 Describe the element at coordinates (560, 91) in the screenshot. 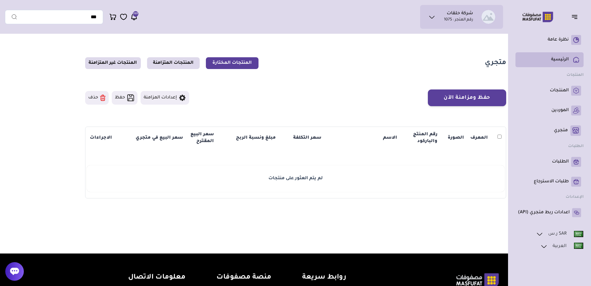

I see `p: المنتجات` at that location.